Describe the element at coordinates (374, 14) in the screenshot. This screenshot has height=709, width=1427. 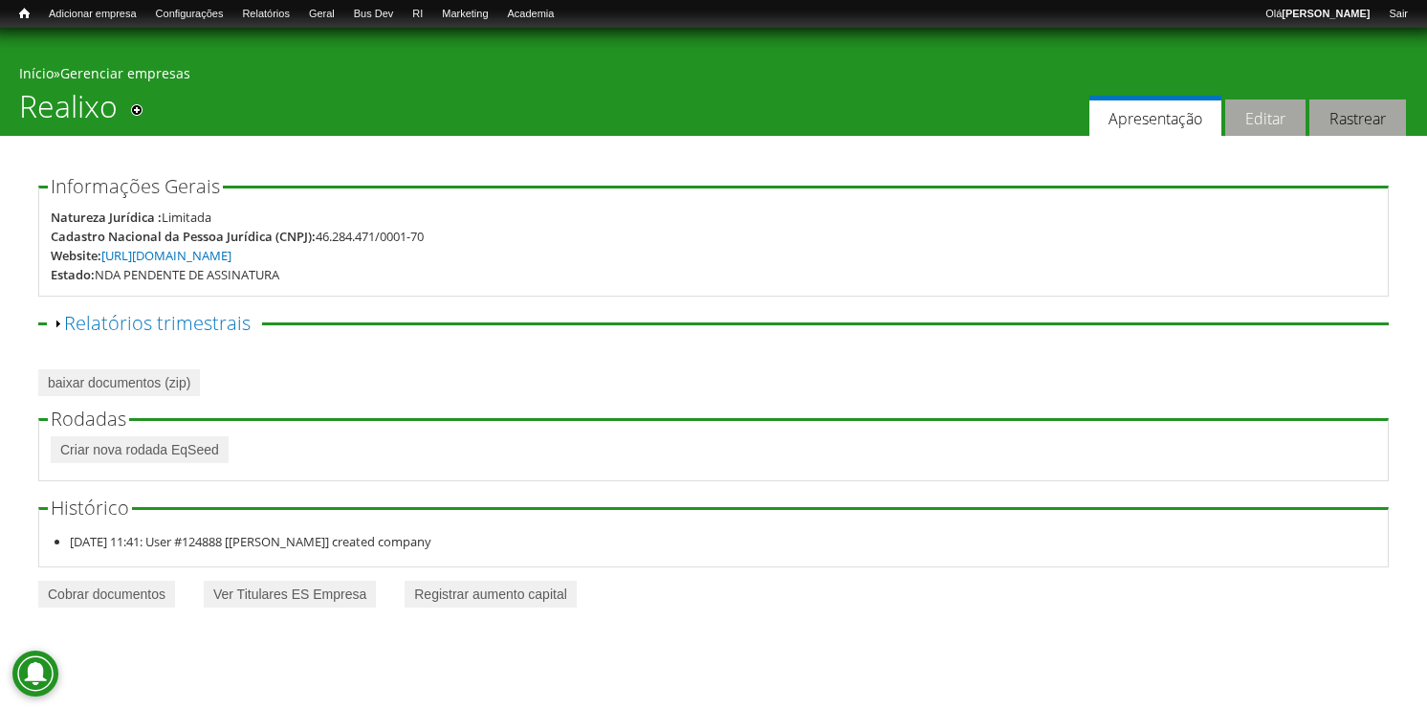
I see `a: Bus Dev` at that location.